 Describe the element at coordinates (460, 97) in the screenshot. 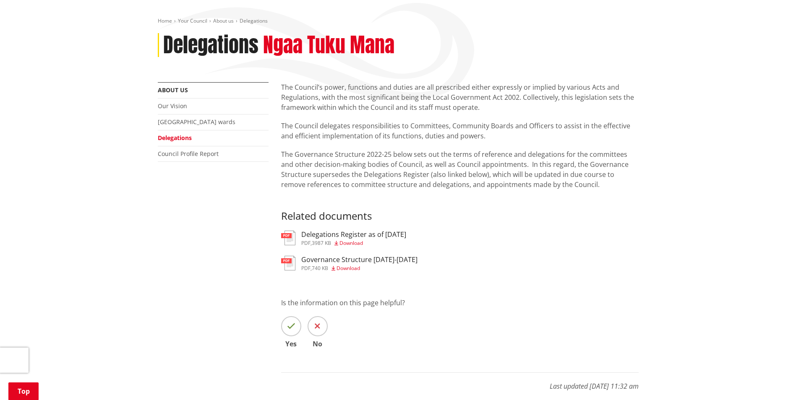

I see `p: The Council’s power, functions and duties are all prescribed either expressly or implied by vario...` at that location.